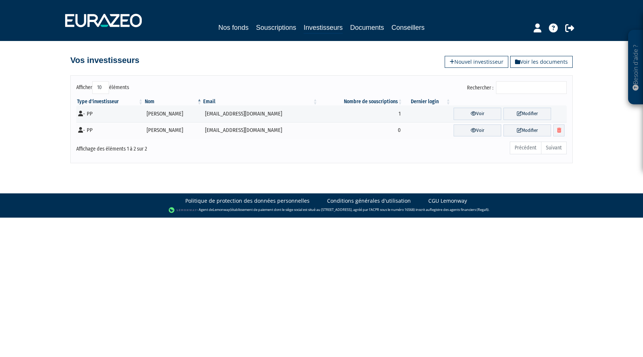  Describe the element at coordinates (517, 87) in the screenshot. I see `label: Rechercher :` at that location.